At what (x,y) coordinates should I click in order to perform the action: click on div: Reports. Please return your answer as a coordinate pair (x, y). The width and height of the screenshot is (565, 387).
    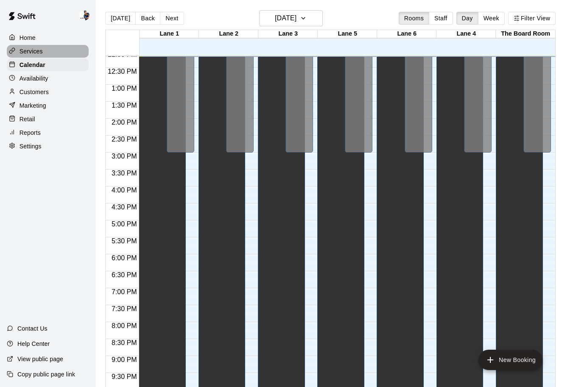
    Looking at the image, I should click on (48, 133).